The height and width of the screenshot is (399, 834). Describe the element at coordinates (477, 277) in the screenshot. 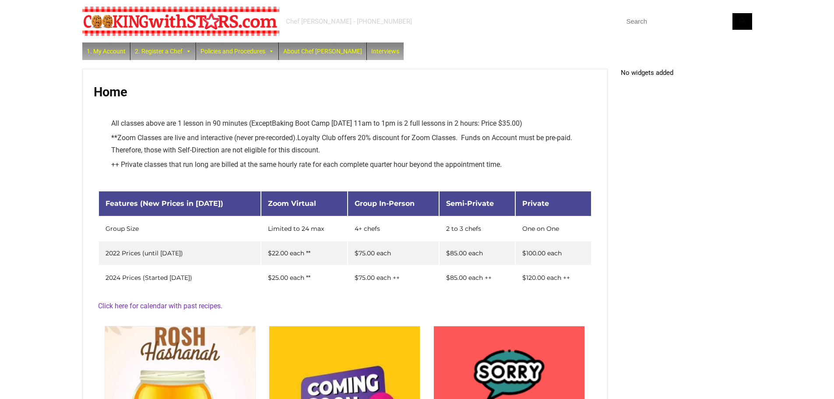

I see `div: $85.00 each ++` at that location.